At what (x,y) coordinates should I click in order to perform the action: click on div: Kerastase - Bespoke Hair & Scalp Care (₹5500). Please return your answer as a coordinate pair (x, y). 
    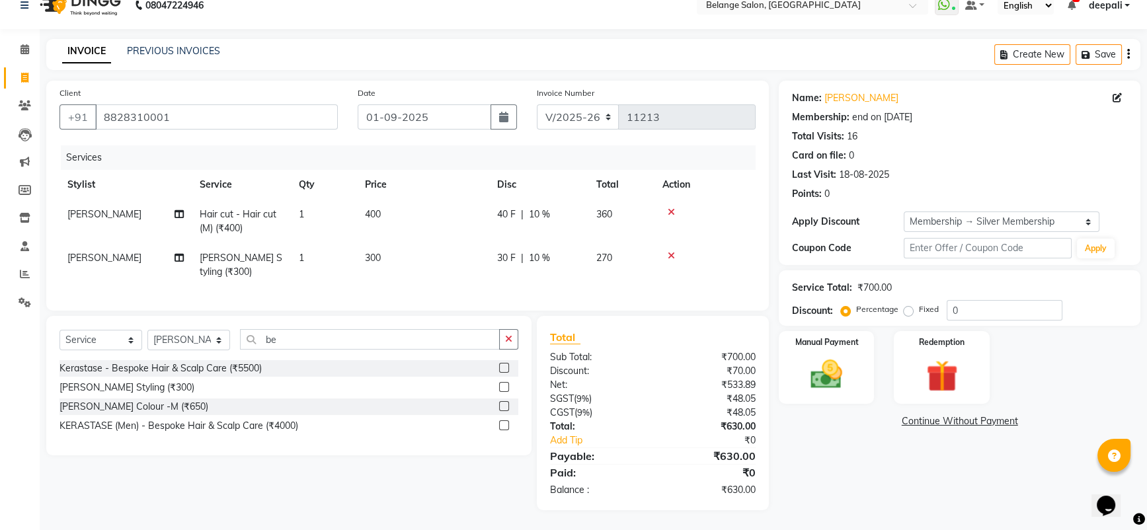
    Looking at the image, I should click on (161, 368).